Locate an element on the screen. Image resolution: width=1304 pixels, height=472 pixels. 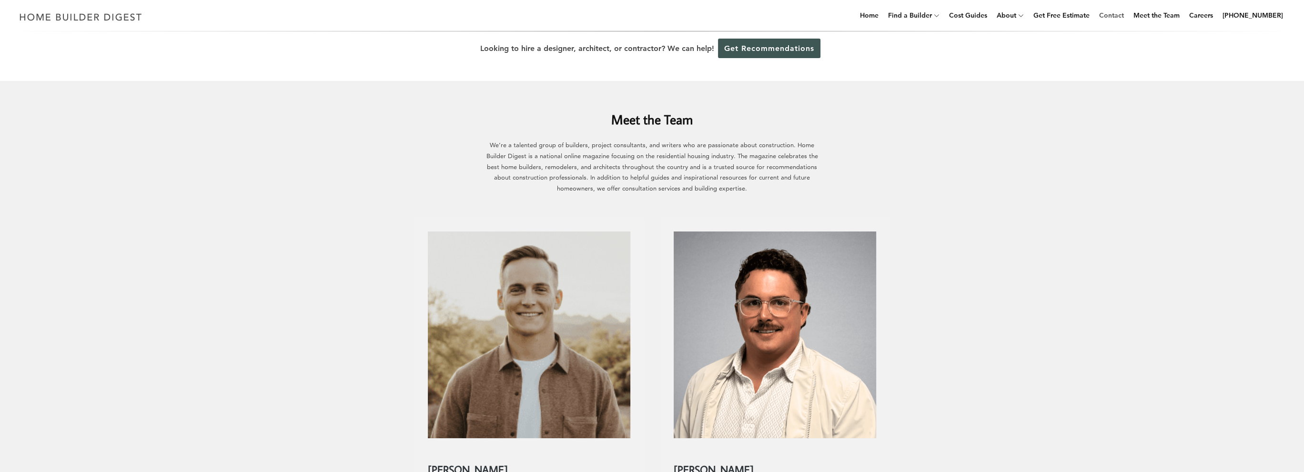
p: We’re a talented group of builders, project consultants, and writers who are passionate about con... is located at coordinates (652, 167).